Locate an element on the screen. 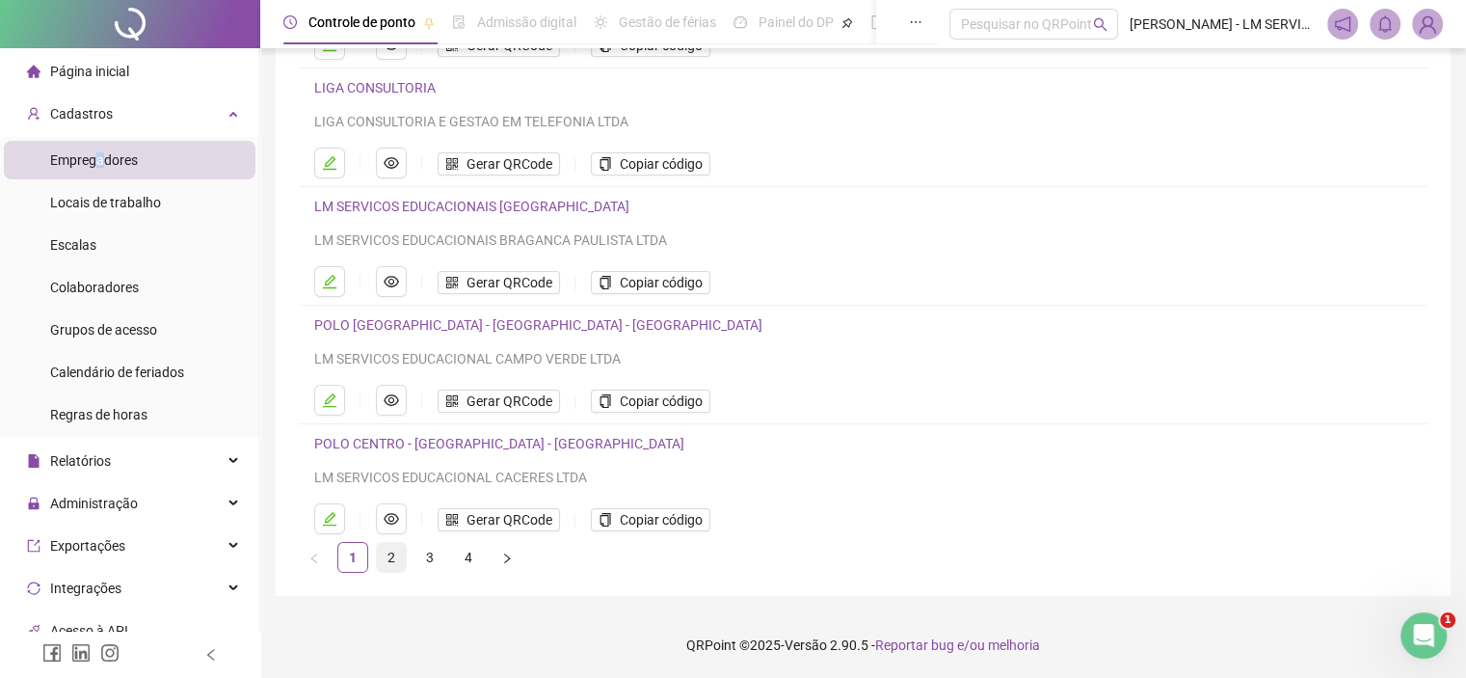 The image size is (1466, 678). div: LM SERVICOS EDUCACIONAIS BRAGANCA PAULISTA LTDA is located at coordinates (831, 240).